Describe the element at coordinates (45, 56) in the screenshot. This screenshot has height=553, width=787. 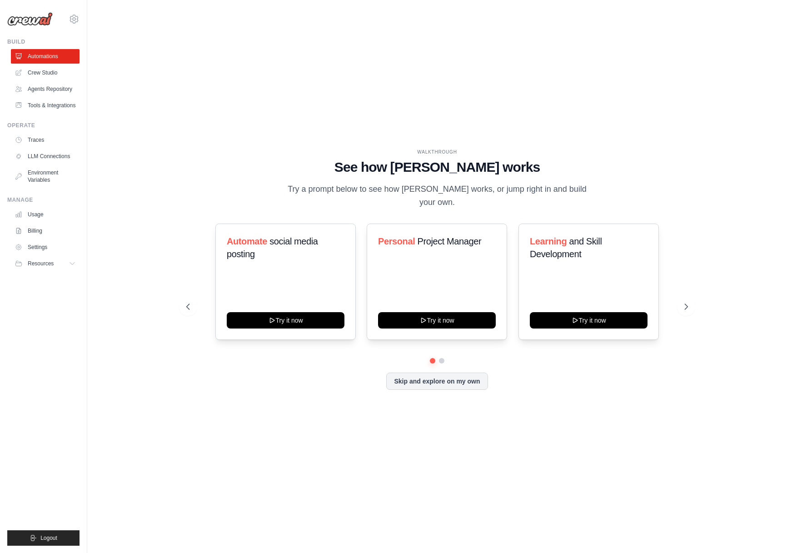
I see `a: Automations` at that location.